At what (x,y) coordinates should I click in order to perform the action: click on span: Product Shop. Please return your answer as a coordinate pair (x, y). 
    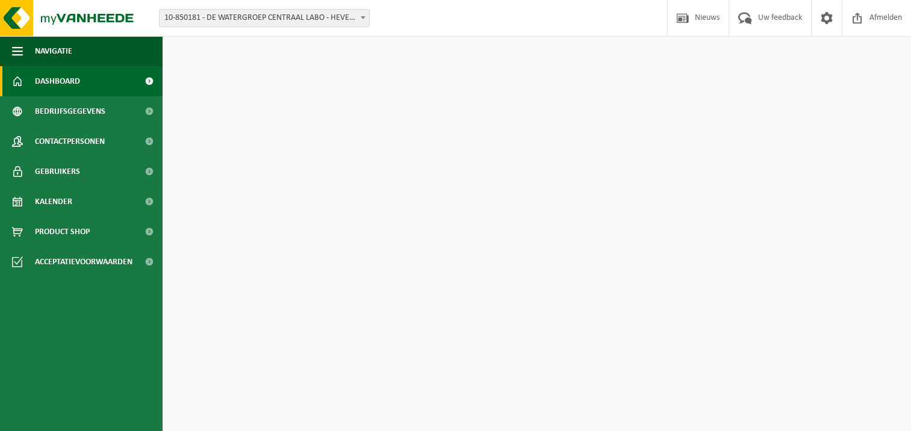
    Looking at the image, I should click on (62, 232).